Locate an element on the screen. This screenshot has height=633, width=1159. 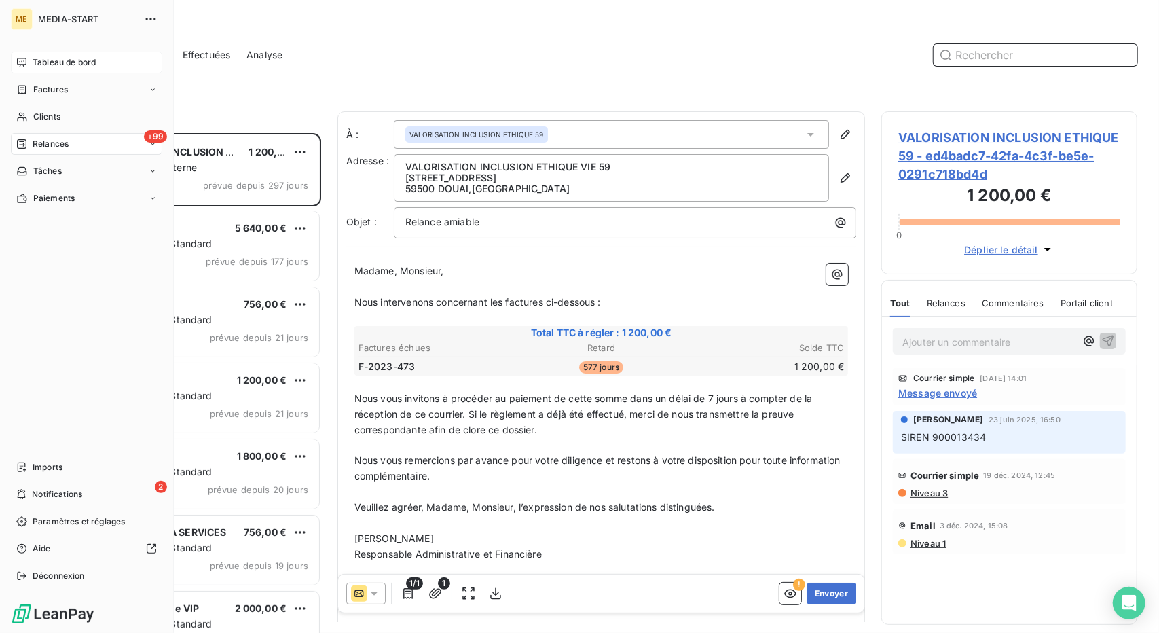
span: 2 000,00 € is located at coordinates (261, 608).